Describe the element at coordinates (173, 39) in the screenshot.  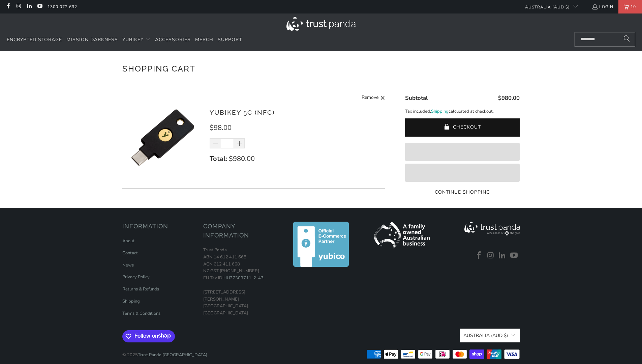
I see `span: Accessories` at that location.